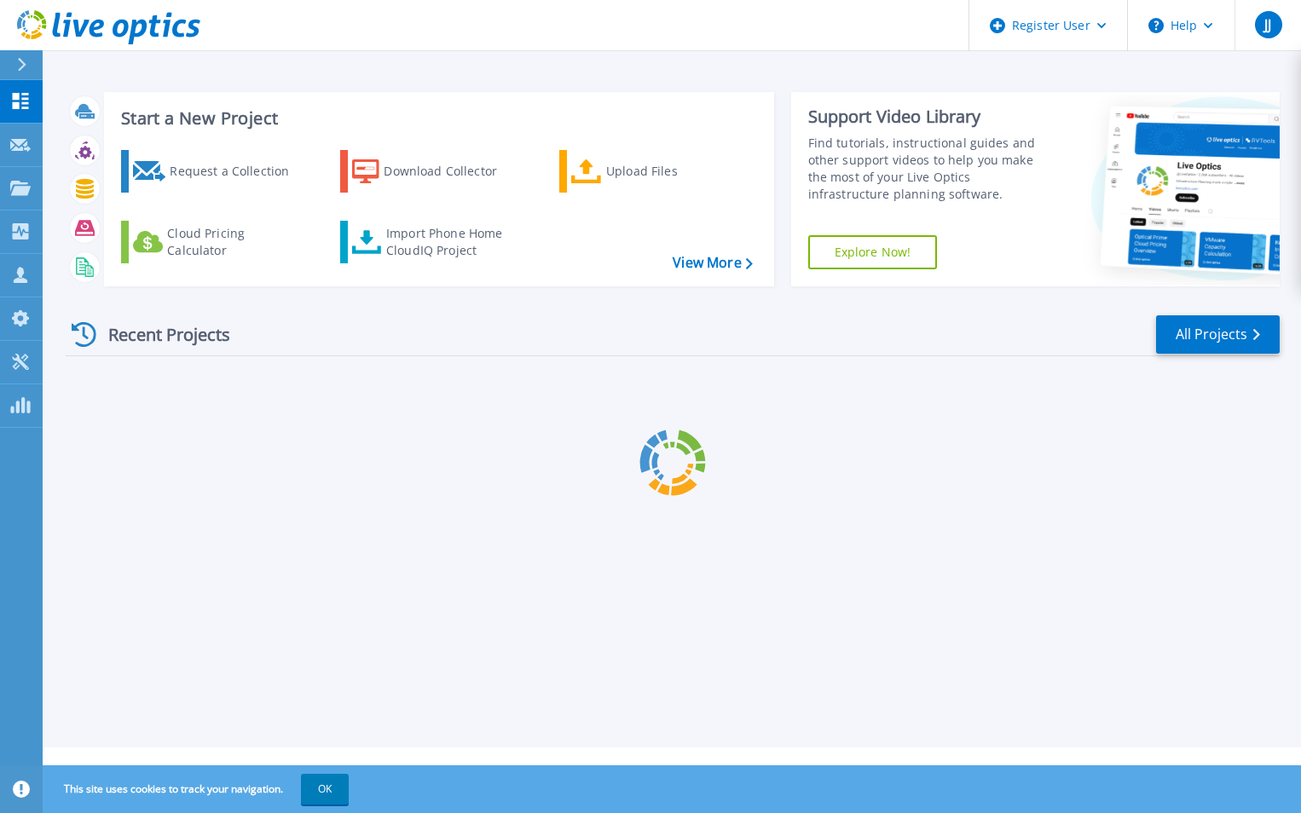 The width and height of the screenshot is (1301, 813). What do you see at coordinates (931, 117) in the screenshot?
I see `div: Support Video Library` at bounding box center [931, 117].